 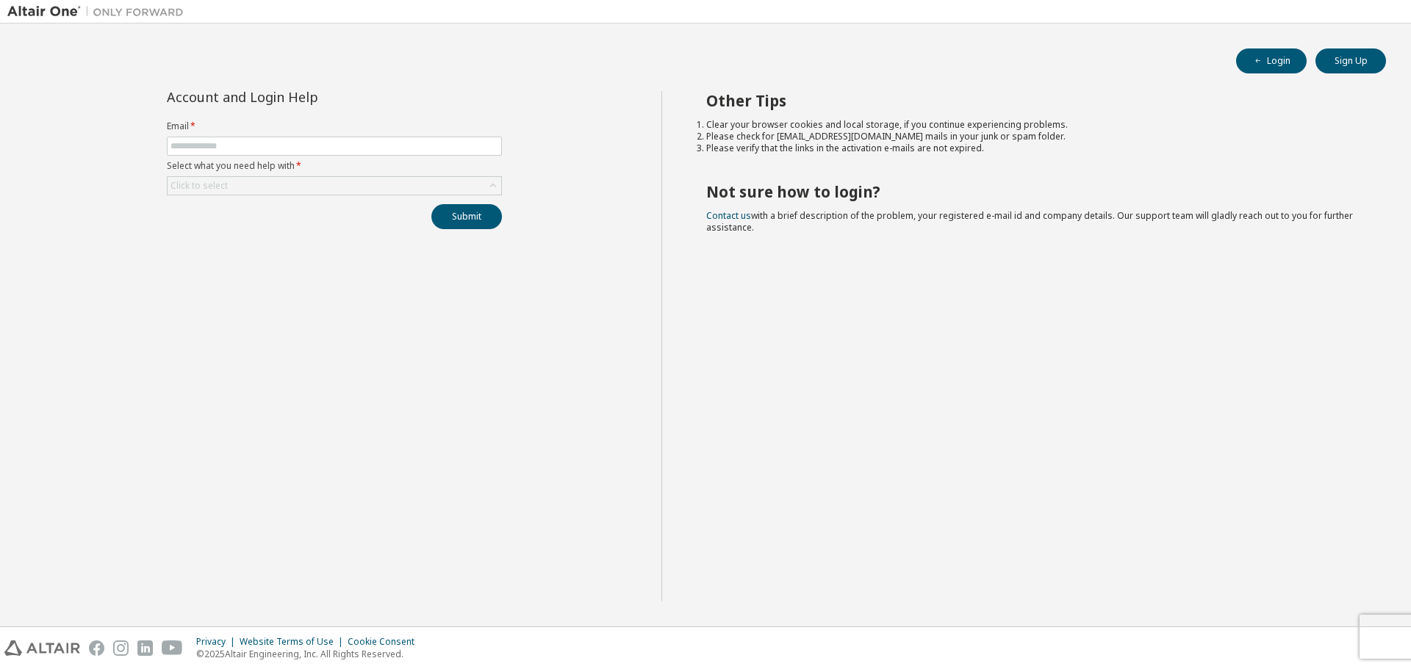 I want to click on li: Please verify that the links in the activation e-mails are not expired., so click(x=1033, y=148).